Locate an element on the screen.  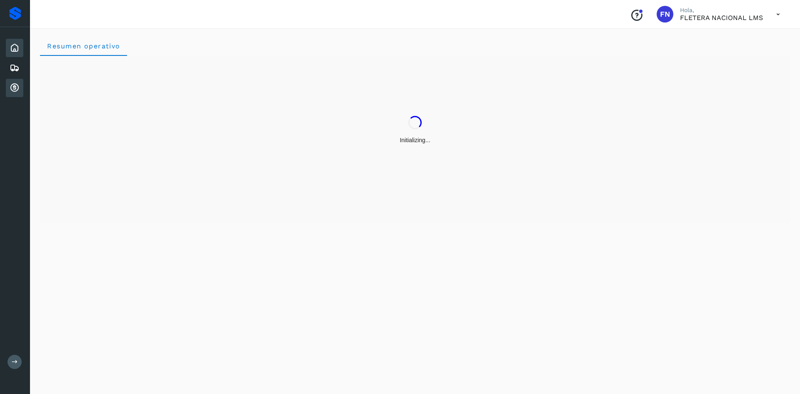
span: Resumen operativo is located at coordinates (83, 46).